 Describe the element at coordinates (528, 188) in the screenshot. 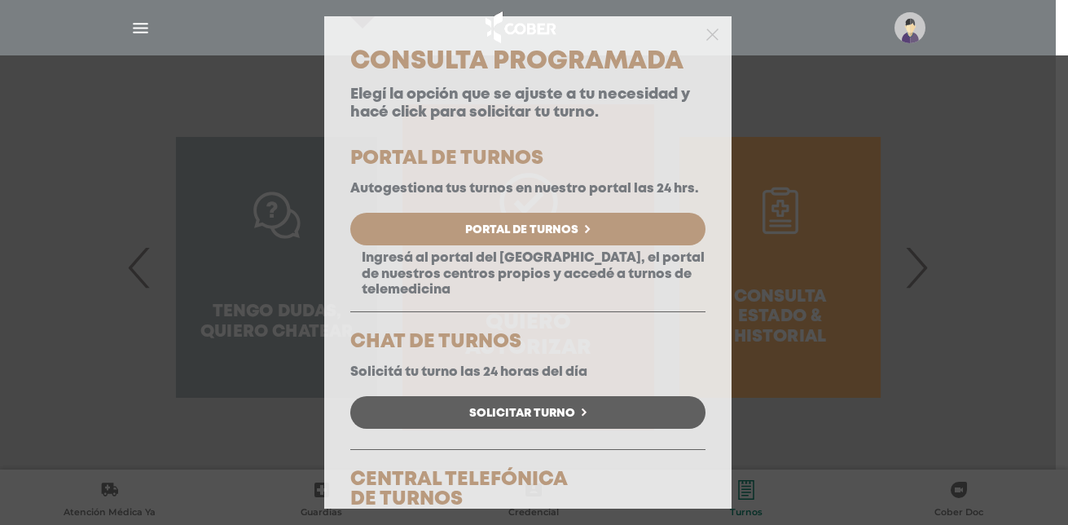

I see `p: Autogestiona tus turnos en nuestro portal las 24 hrs.` at that location.